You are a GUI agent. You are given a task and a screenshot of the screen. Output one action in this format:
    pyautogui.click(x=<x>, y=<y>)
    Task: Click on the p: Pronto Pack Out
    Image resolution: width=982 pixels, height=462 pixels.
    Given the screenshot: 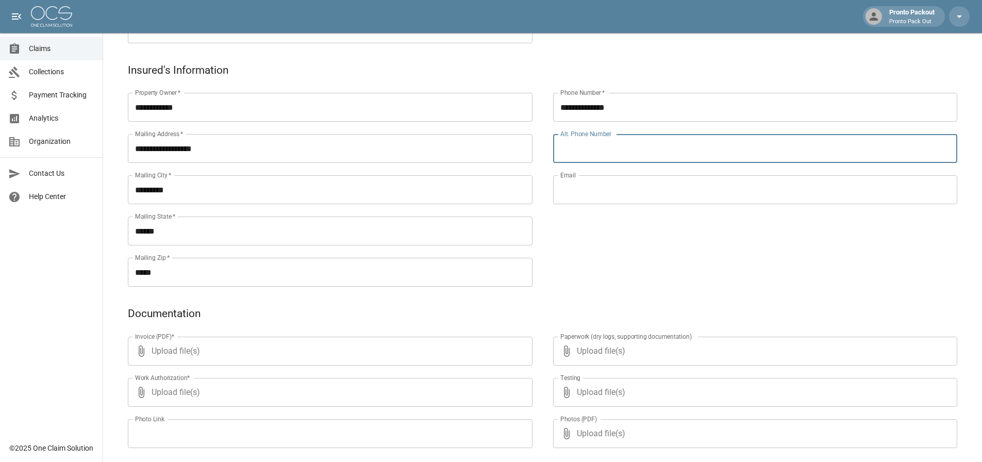 What is the action you would take?
    pyautogui.click(x=912, y=22)
    